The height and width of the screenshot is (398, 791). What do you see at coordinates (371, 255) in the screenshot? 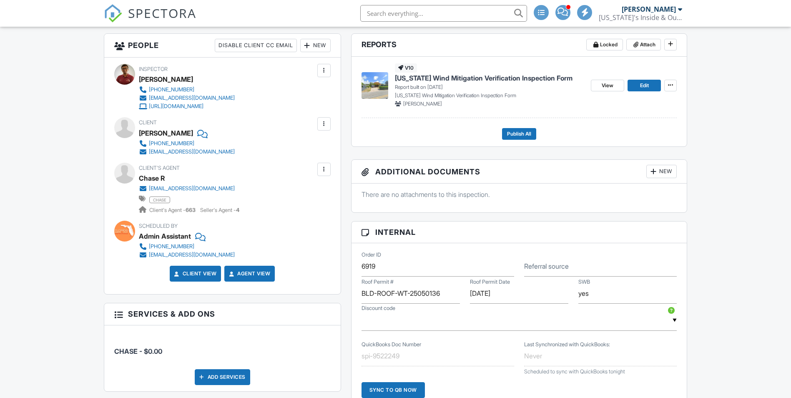
I see `label: Order ID` at bounding box center [371, 255].